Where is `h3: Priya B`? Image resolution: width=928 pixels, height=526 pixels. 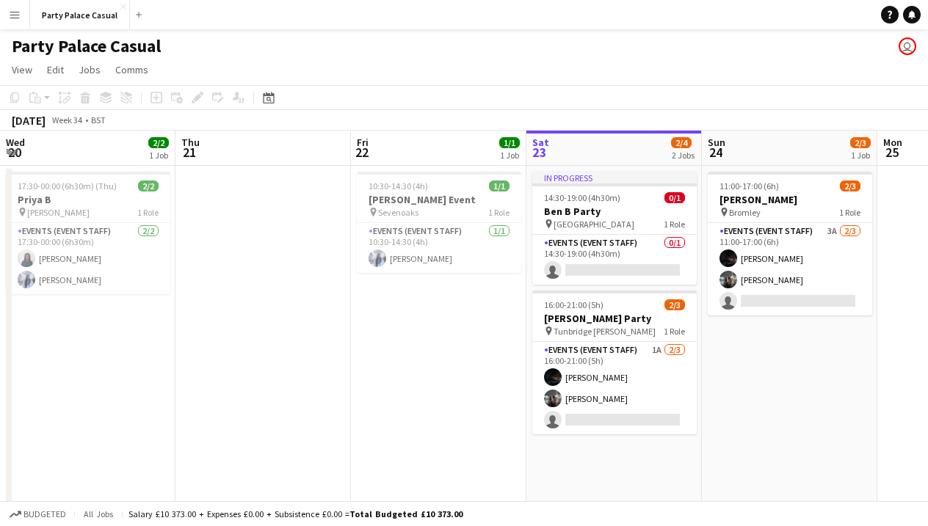
h3: Priya B is located at coordinates (88, 200).